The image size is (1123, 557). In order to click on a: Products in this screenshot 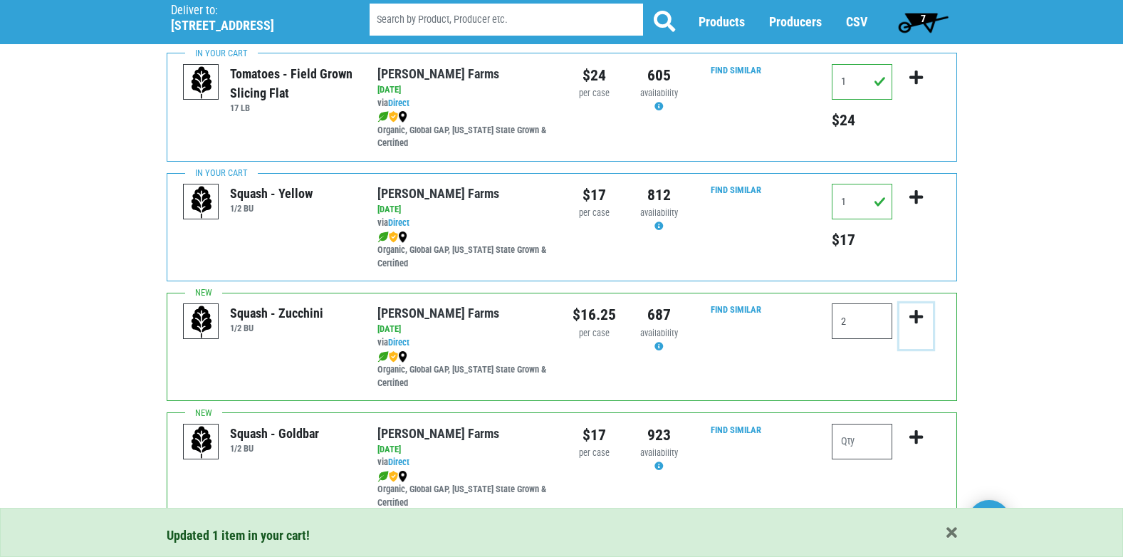, I will do `click(721, 22)`.